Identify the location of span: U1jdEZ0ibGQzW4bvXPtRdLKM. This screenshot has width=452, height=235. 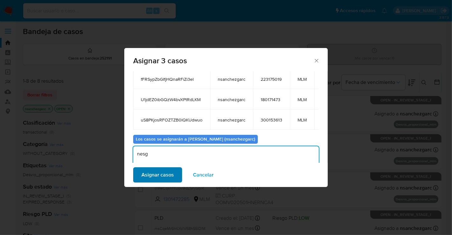
(171, 99).